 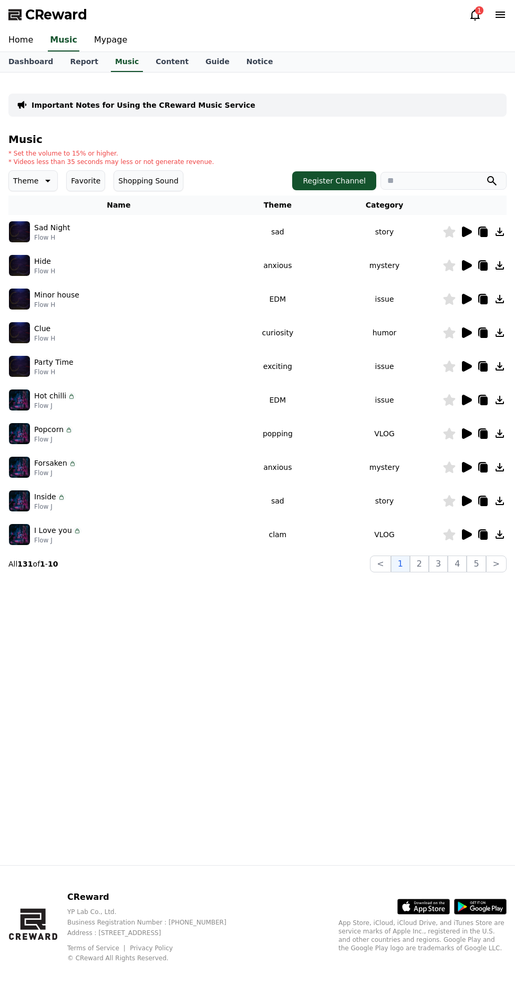 I want to click on p: Theme, so click(x=26, y=181).